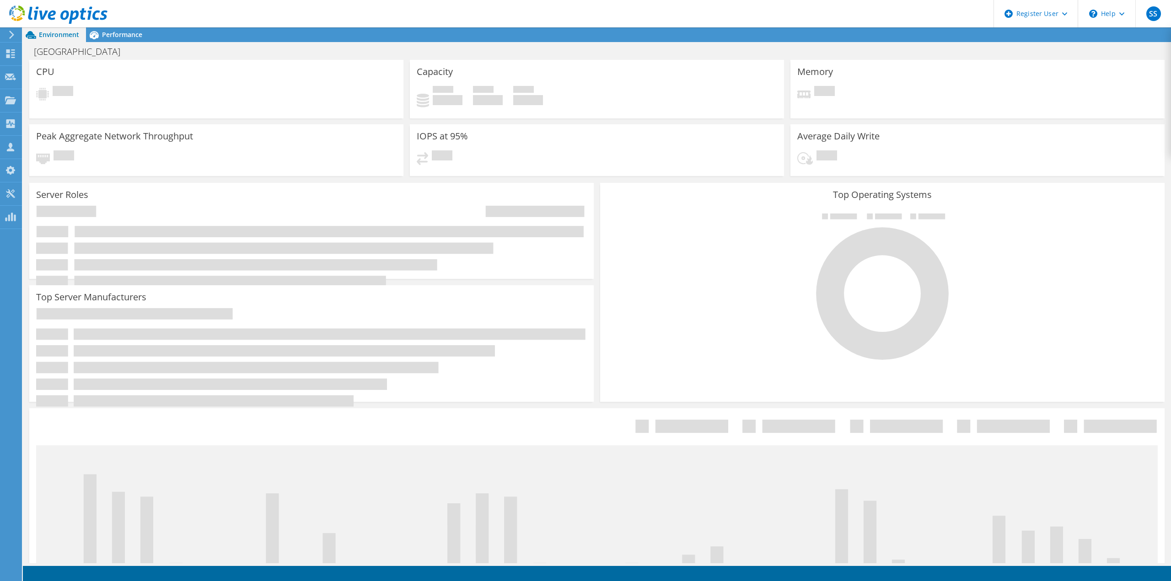  What do you see at coordinates (483, 91) in the screenshot?
I see `span: Free` at bounding box center [483, 91].